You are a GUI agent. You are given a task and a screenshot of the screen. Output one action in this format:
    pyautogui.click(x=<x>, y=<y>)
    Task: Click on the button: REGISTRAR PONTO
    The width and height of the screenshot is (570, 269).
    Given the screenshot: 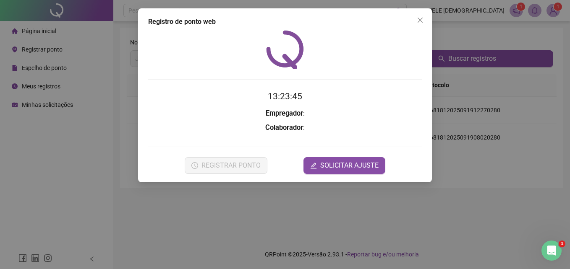 What is the action you would take?
    pyautogui.click(x=226, y=166)
    